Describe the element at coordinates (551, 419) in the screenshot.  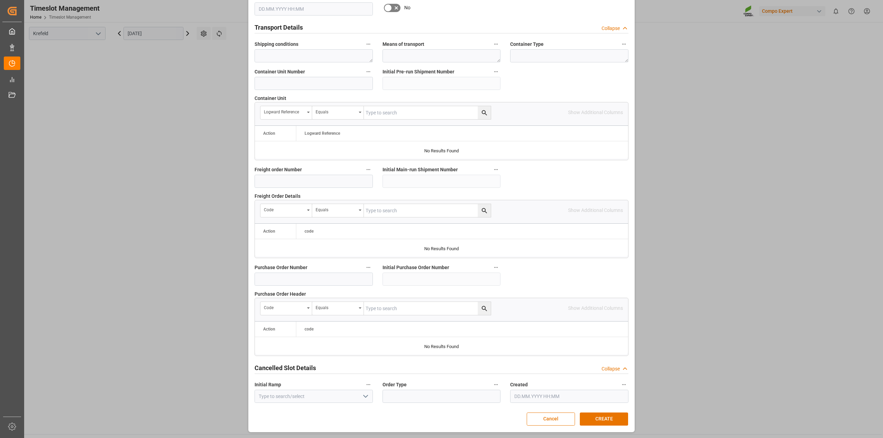
I see `button: Cancel` at that location.